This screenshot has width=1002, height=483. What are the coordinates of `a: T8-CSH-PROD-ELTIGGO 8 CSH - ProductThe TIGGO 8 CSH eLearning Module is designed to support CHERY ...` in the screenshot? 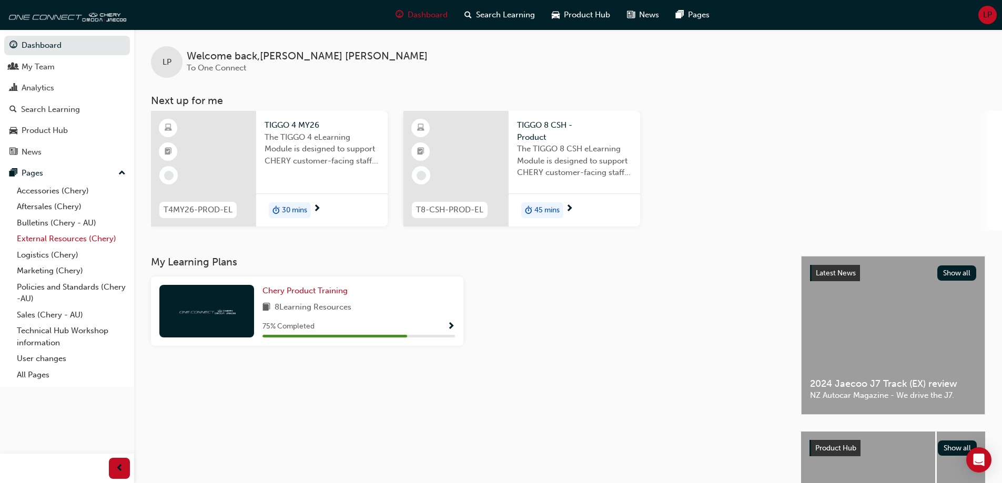 It's located at (522, 169).